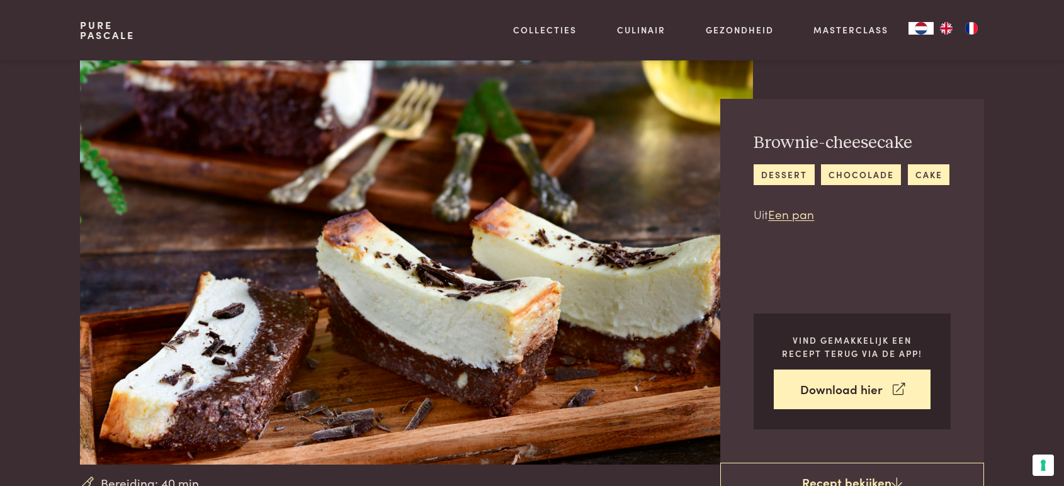 Image resolution: width=1064 pixels, height=486 pixels. I want to click on a: Masterclass, so click(851, 30).